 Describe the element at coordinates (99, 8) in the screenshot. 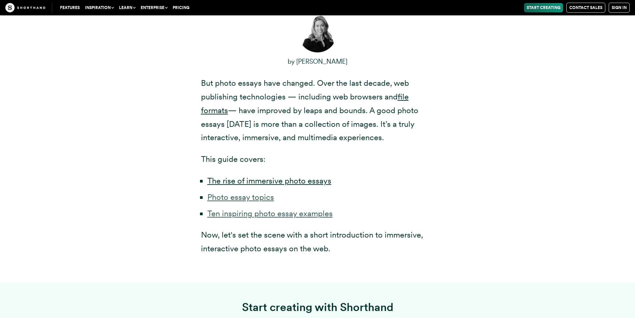

I see `button: Inspiration` at that location.